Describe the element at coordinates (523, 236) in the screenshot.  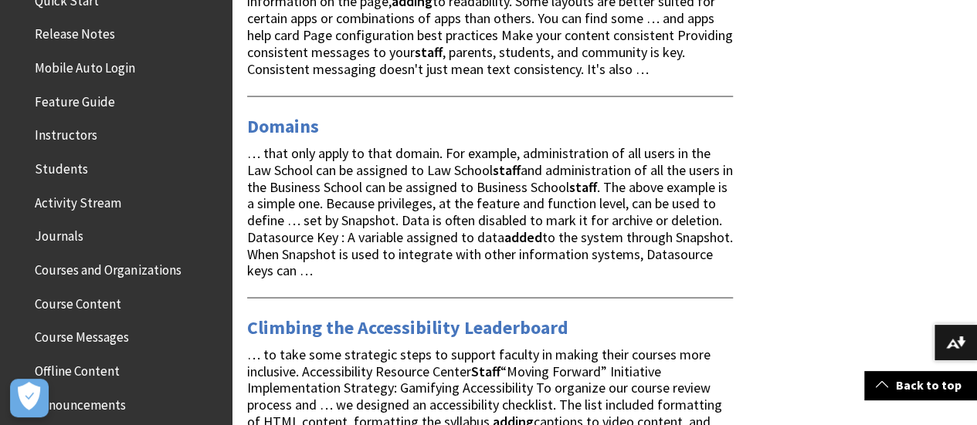
I see `strong: added` at that location.